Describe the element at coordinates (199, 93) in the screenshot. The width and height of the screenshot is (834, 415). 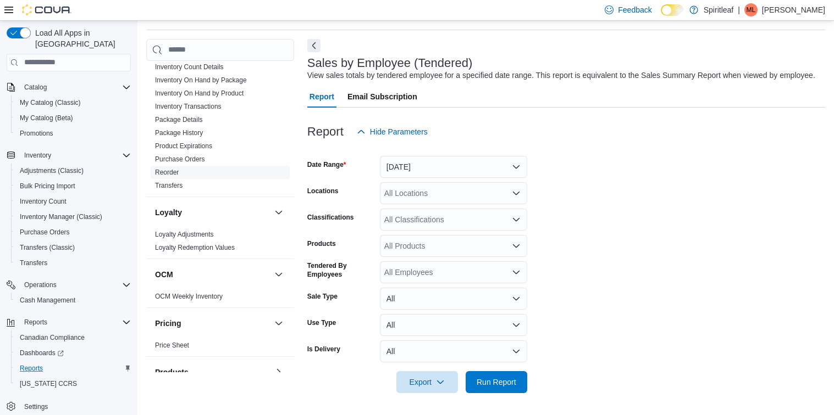
I see `span: Inventory On Hand by Product` at that location.